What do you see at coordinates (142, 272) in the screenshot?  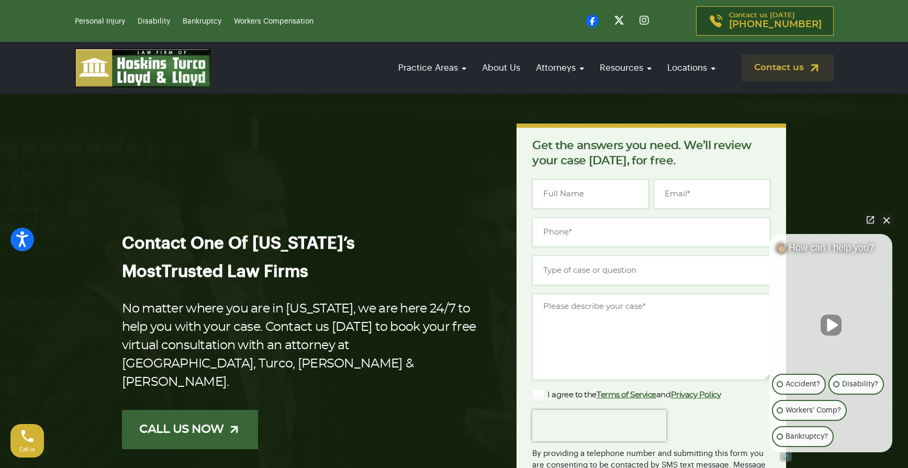 I see `span: Most` at bounding box center [142, 272].